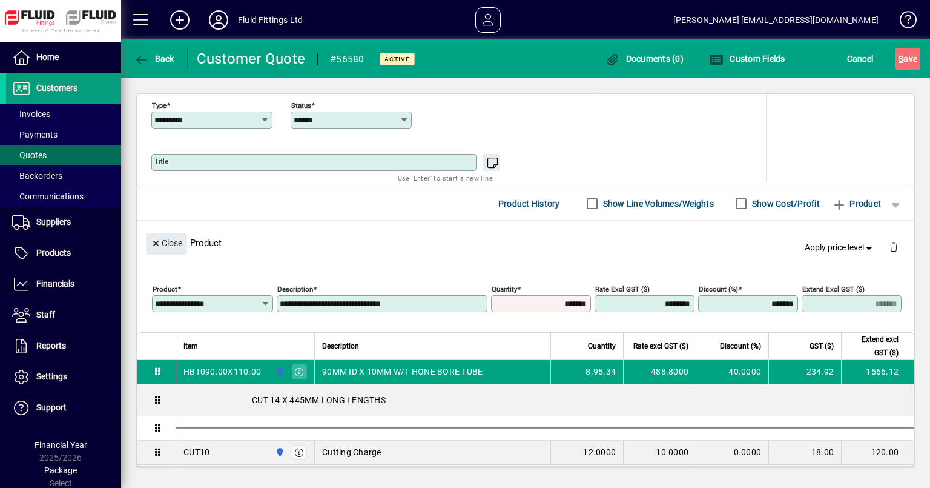  What do you see at coordinates (352, 452) in the screenshot?
I see `span: Cutting Charge` at bounding box center [352, 452].